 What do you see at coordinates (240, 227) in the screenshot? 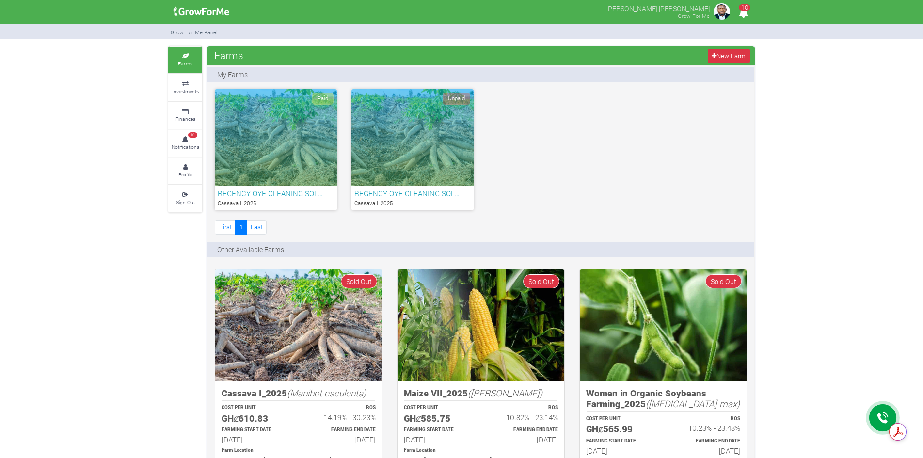
I see `nav: Page Navigation` at bounding box center [240, 227].